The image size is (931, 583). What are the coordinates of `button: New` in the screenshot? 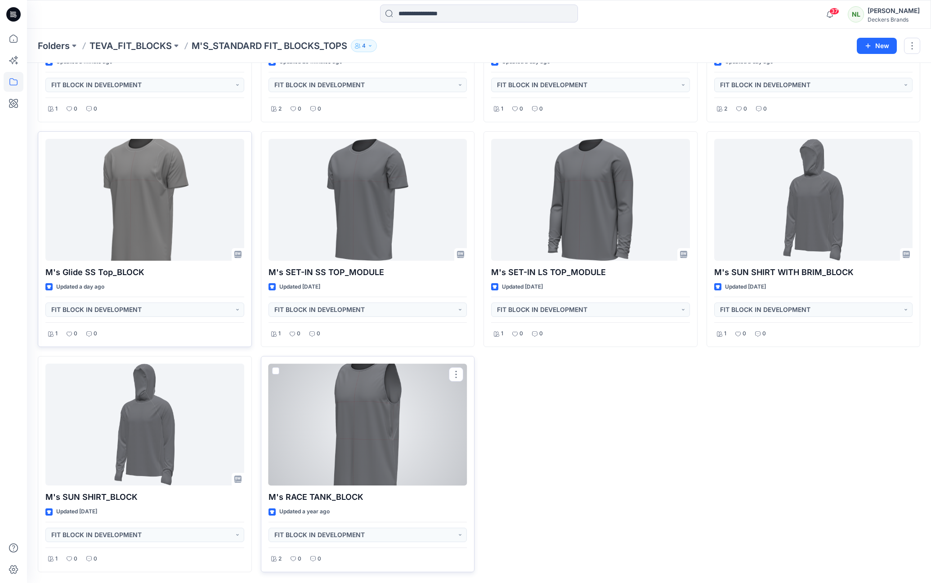 It's located at (877, 46).